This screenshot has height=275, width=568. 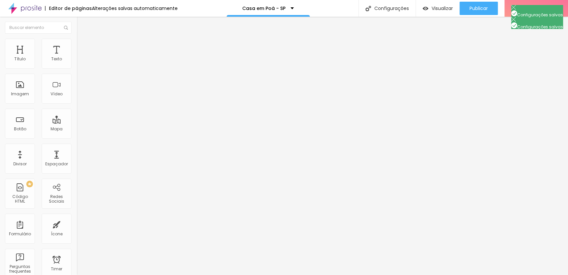 What do you see at coordinates (20, 94) in the screenshot?
I see `div: Imagem` at bounding box center [20, 94].